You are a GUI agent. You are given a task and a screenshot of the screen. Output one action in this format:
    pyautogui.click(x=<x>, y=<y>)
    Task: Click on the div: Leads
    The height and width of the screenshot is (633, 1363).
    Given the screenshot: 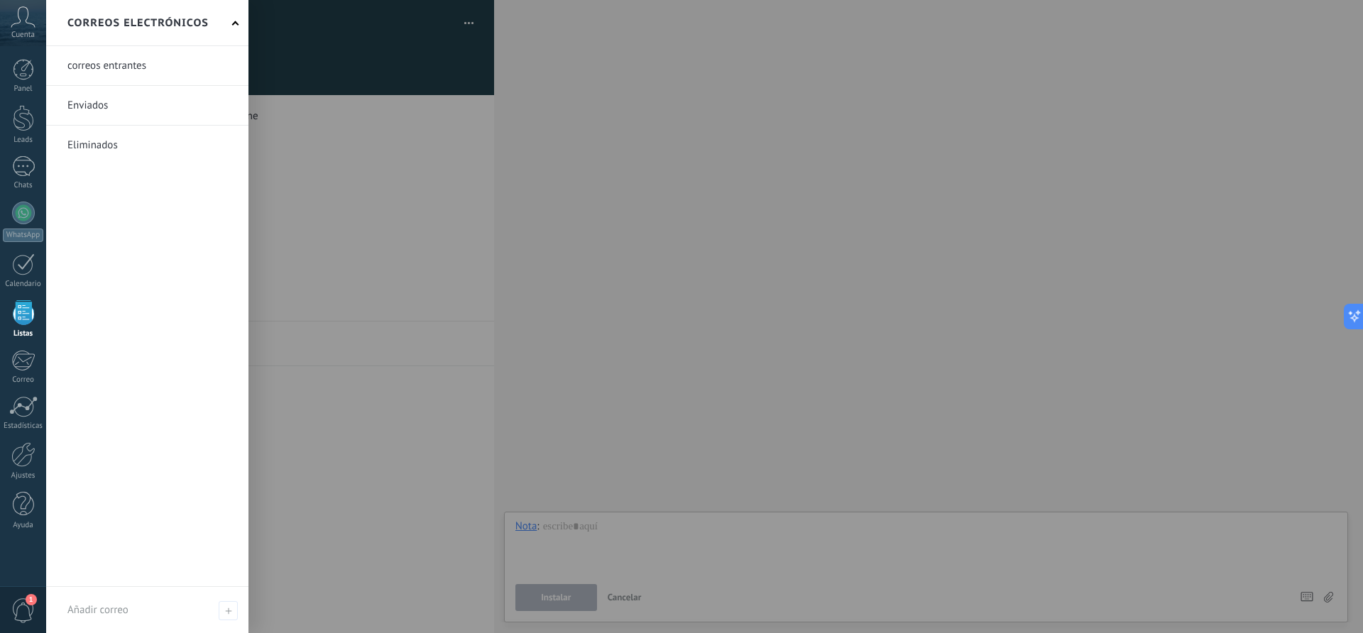 What is the action you would take?
    pyautogui.click(x=23, y=140)
    